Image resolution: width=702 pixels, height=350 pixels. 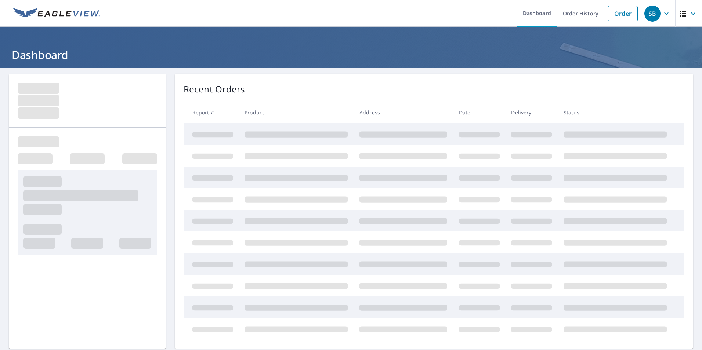 I want to click on p: Recent Orders, so click(x=214, y=89).